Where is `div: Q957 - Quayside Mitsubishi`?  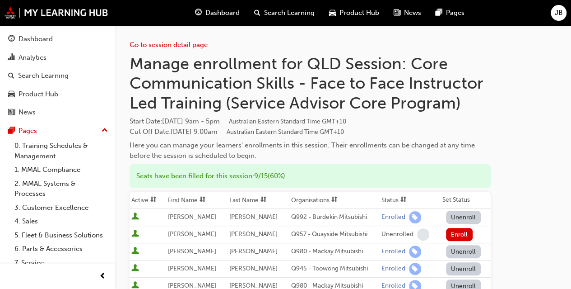 div: Q957 - Quayside Mitsubishi is located at coordinates (335, 234).